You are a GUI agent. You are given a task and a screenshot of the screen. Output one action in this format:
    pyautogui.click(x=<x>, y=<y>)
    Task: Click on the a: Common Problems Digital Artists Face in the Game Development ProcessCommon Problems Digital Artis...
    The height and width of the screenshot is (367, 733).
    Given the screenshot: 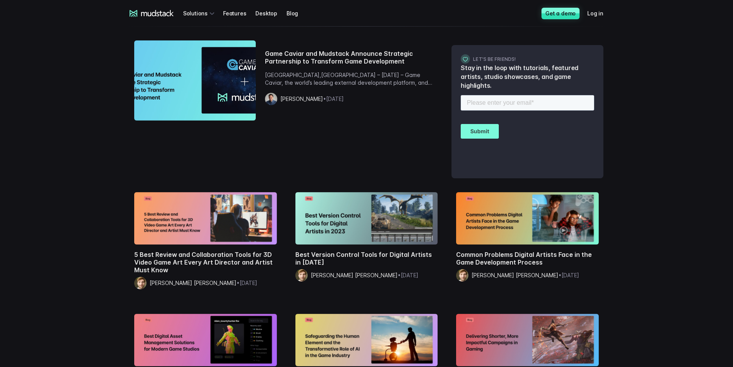 What is the action you would take?
    pyautogui.click(x=527, y=240)
    